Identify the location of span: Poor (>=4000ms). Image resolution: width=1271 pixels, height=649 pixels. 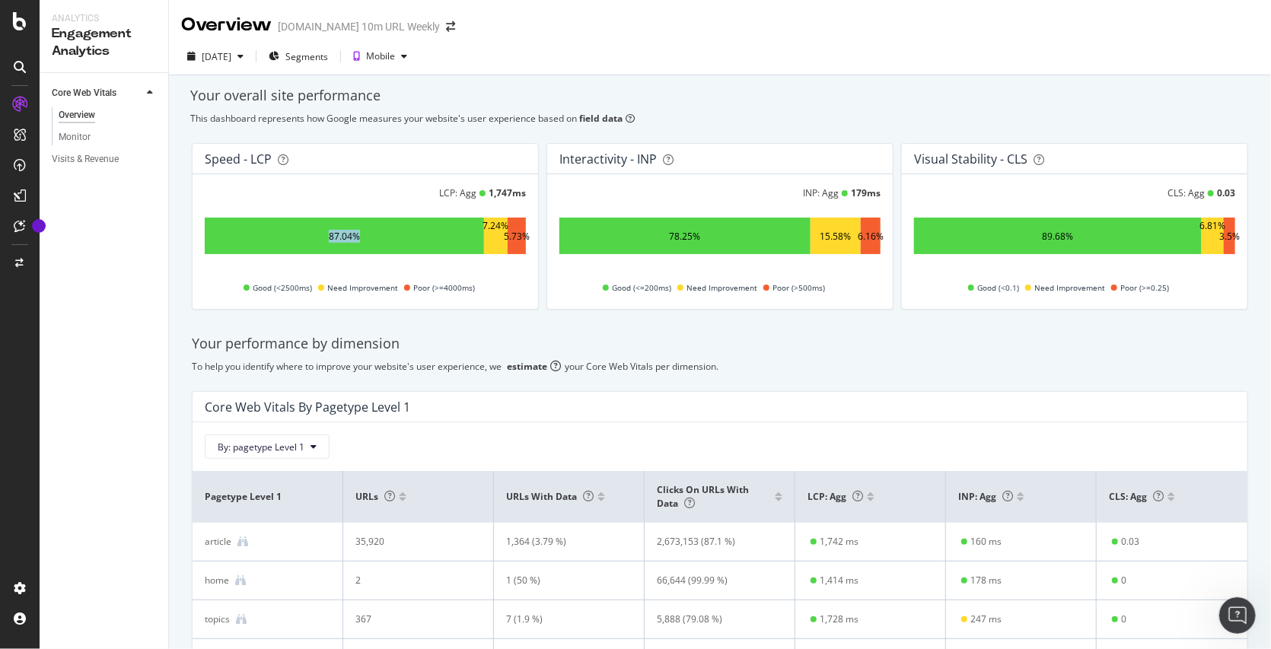
(444, 288).